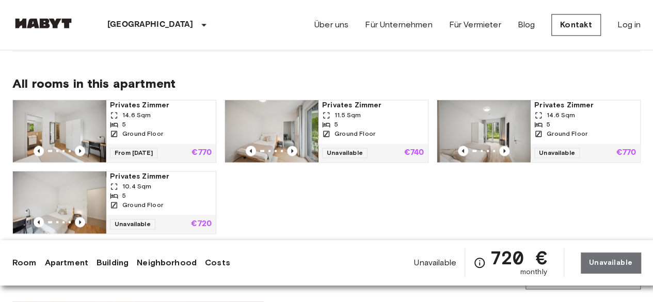 Image resolution: width=653 pixels, height=302 pixels. What do you see at coordinates (43, 23) in the screenshot?
I see `img: Habyt` at bounding box center [43, 23].